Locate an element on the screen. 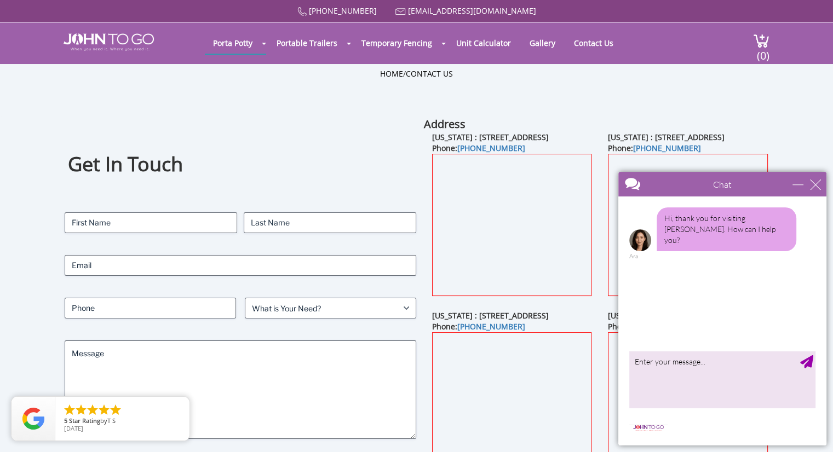 This screenshot has width=833, height=452. div: Chat is located at coordinates (111, 19).